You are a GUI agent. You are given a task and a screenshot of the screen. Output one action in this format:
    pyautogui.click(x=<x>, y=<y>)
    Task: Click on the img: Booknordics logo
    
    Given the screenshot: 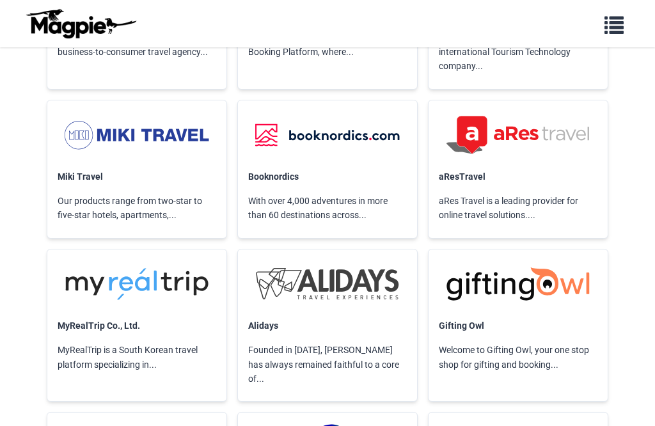 What is the action you would take?
    pyautogui.click(x=327, y=135)
    